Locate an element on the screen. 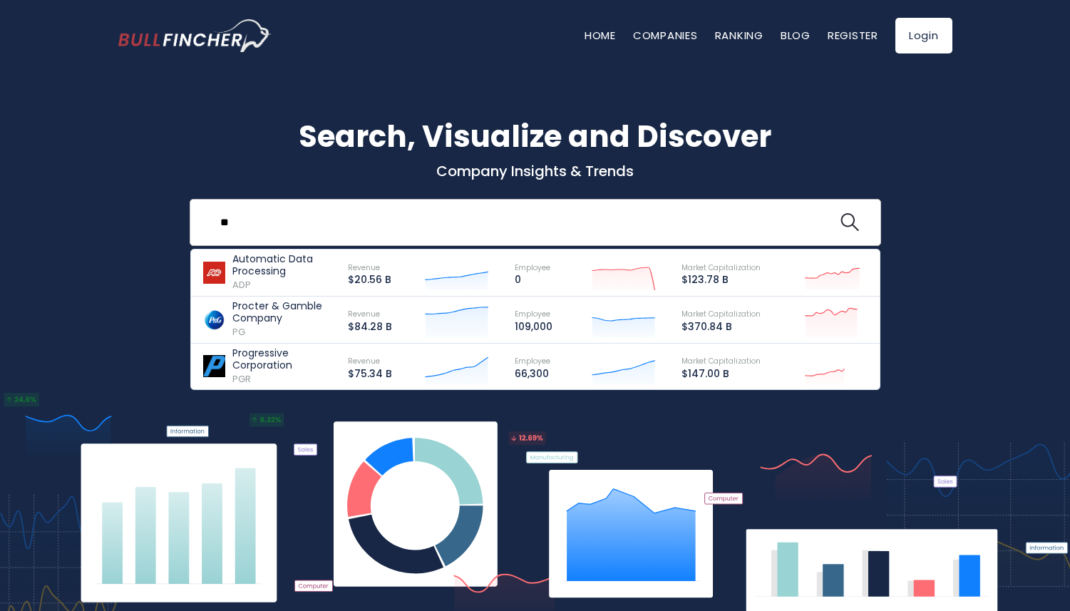  a: Blog is located at coordinates (796, 35).